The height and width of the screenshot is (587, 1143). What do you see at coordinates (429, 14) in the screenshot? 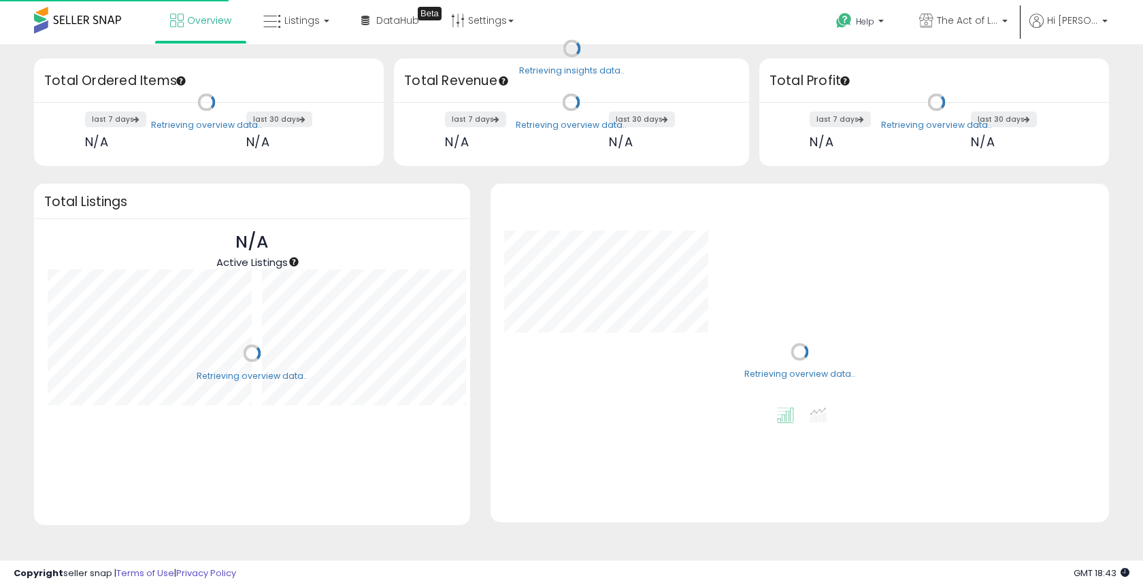
I see `div: Tooltip anchor` at bounding box center [429, 14].